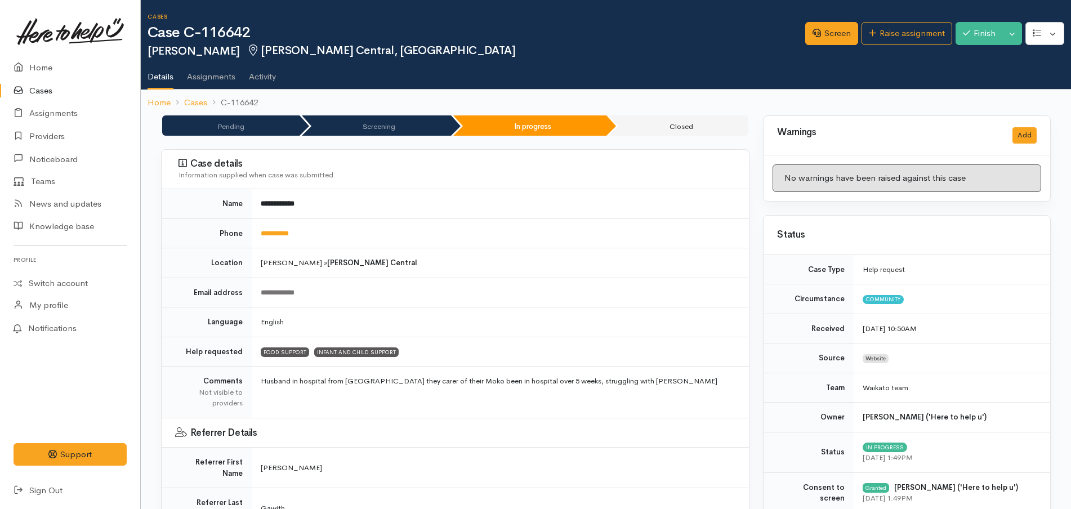 Image resolution: width=1071 pixels, height=509 pixels. I want to click on a: Home, so click(159, 102).